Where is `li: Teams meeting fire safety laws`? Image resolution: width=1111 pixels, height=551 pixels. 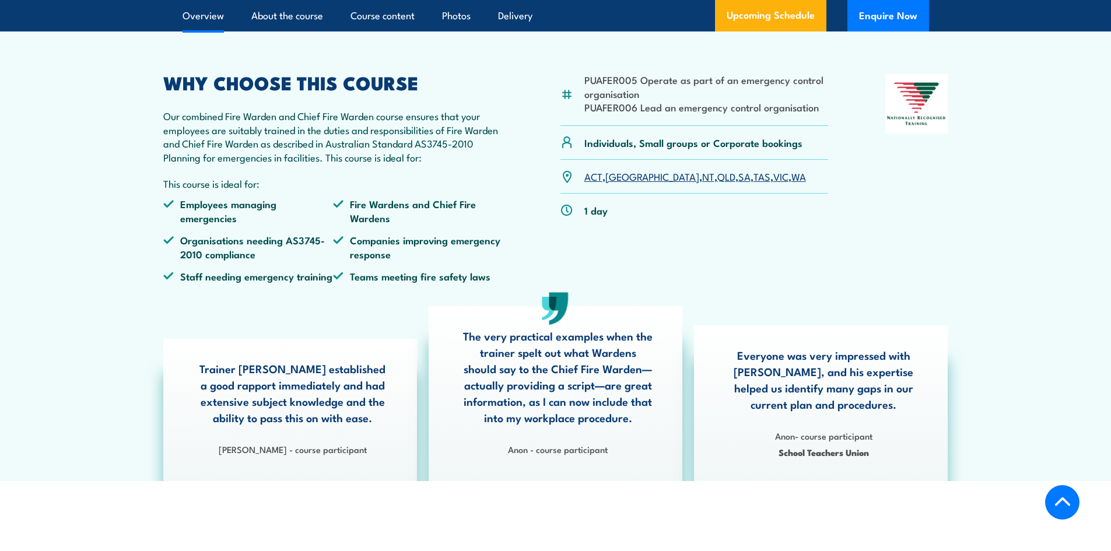 li: Teams meeting fire safety laws is located at coordinates (418, 276).